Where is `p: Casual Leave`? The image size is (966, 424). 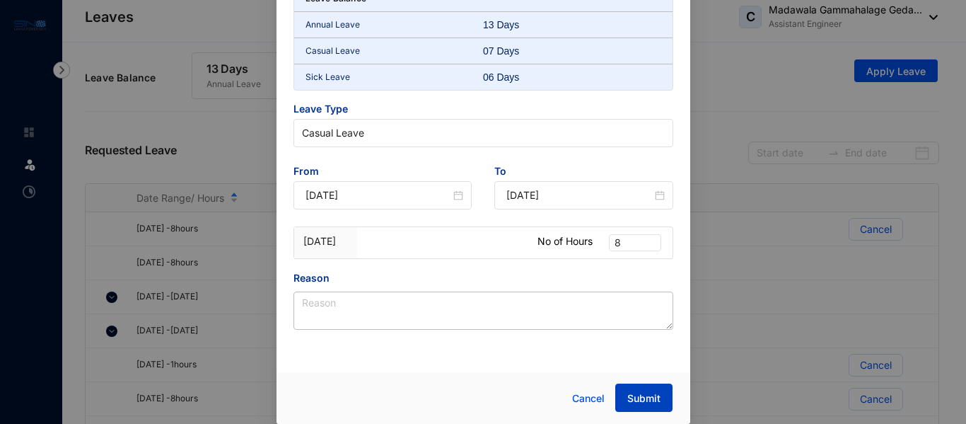
p: Casual Leave is located at coordinates (395, 51).